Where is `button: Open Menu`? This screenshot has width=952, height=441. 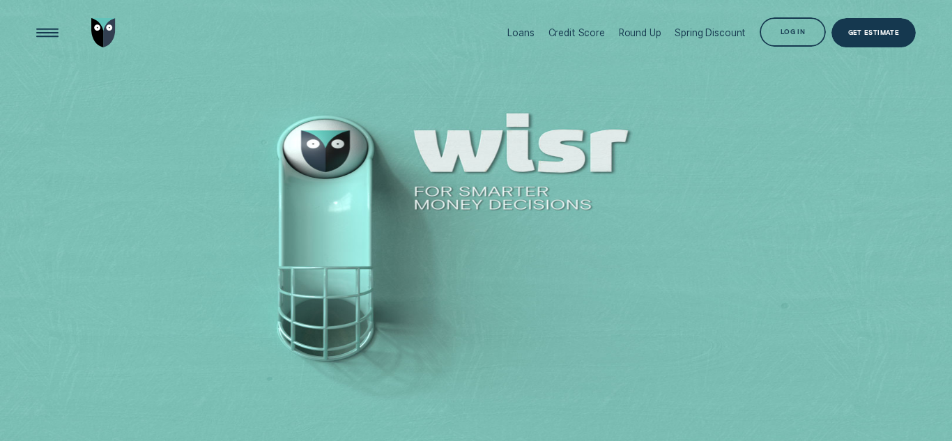 button: Open Menu is located at coordinates (47, 33).